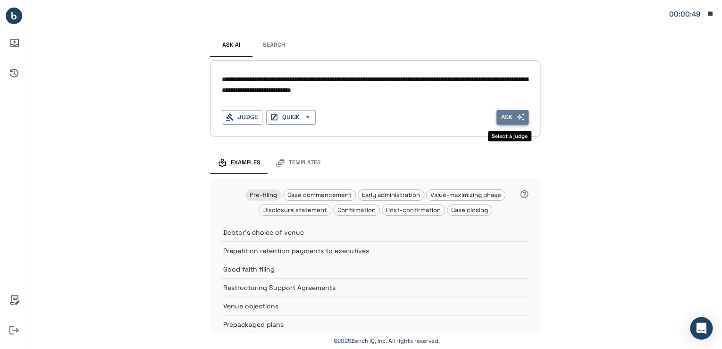  I want to click on span: Case closing, so click(469, 209).